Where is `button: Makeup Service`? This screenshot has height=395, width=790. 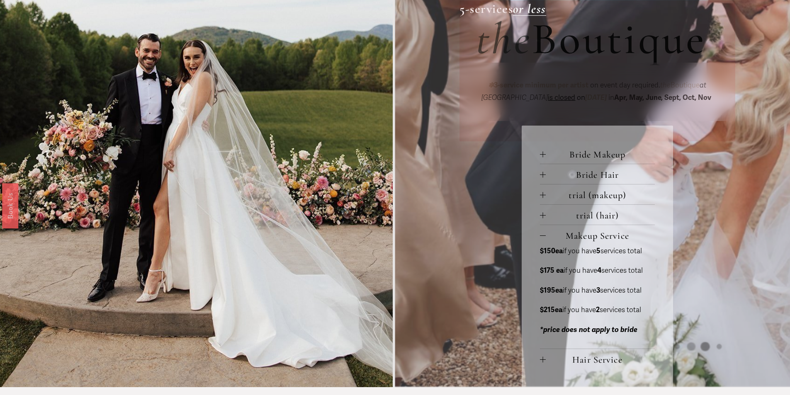
button: Makeup Service is located at coordinates (597, 235).